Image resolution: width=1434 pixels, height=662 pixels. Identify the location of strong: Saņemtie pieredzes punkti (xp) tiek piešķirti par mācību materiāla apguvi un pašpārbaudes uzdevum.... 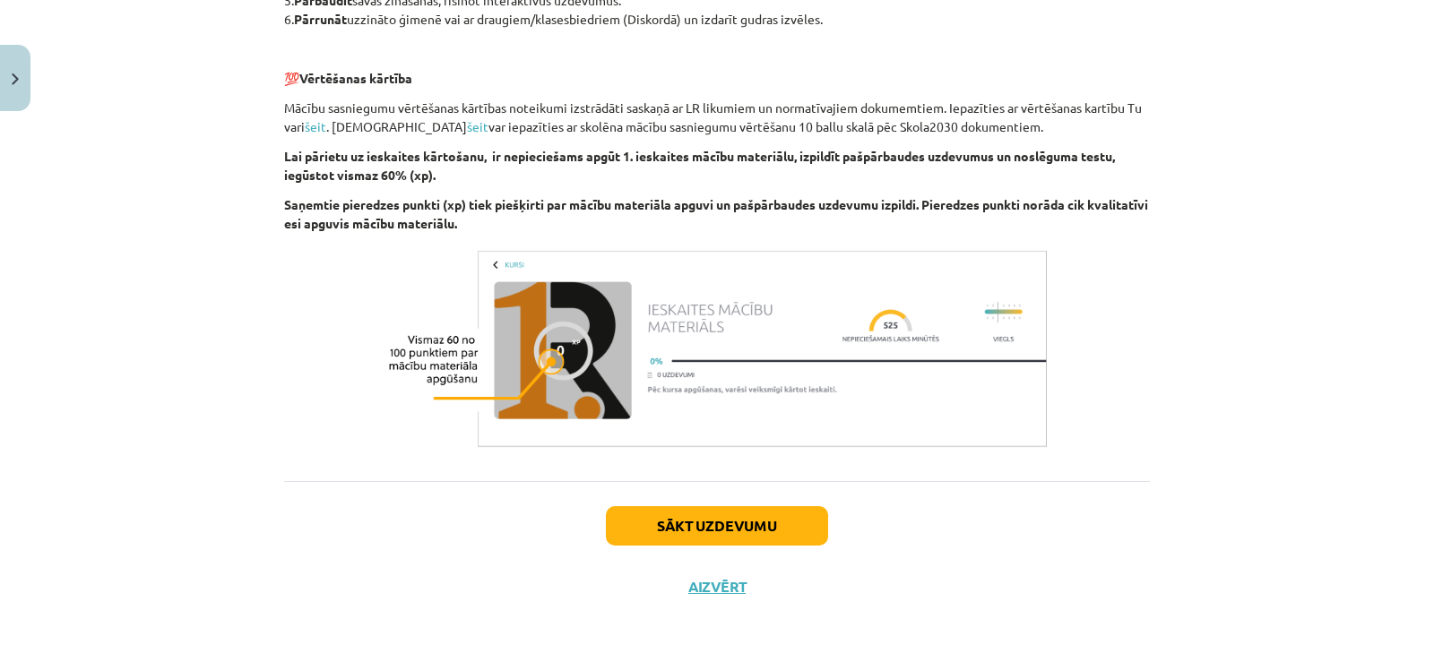
(716, 213).